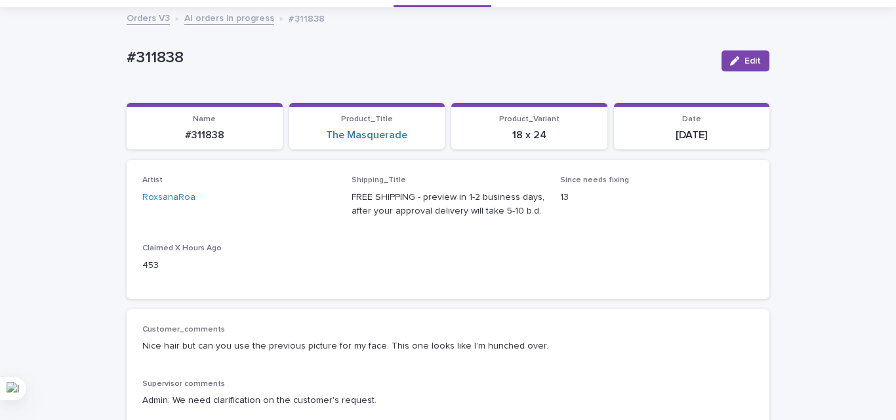 The height and width of the screenshot is (420, 896). Describe the element at coordinates (448, 205) in the screenshot. I see `p: FREE SHIPPING - preview in 1-2 business days, after your approval delivery will take 5-10 b.d.` at that location.